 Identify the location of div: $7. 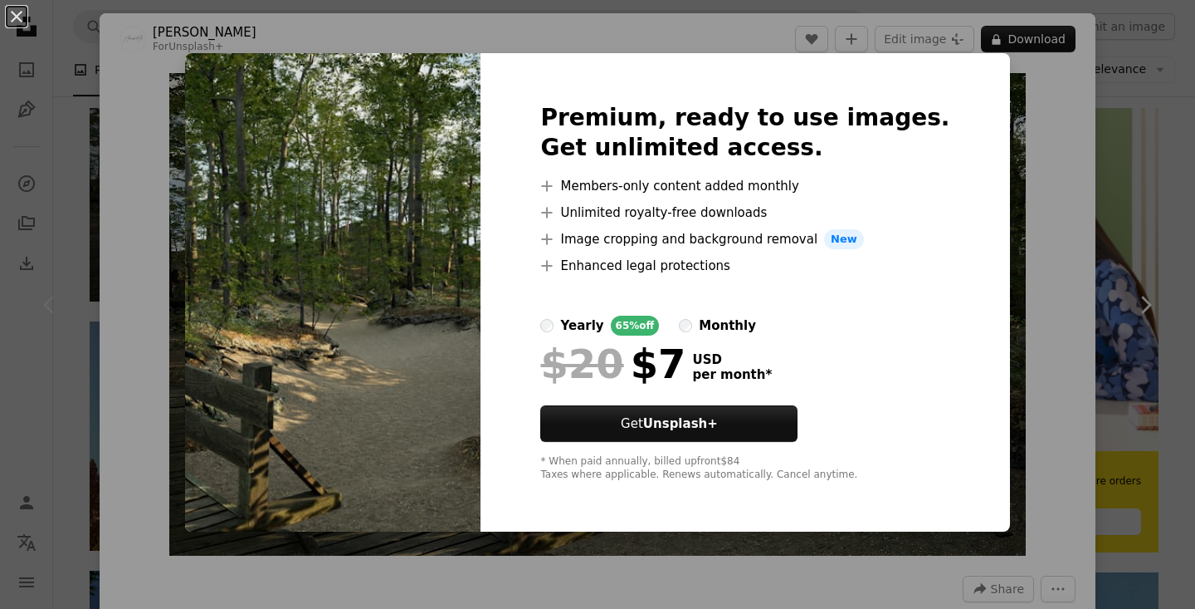
(613, 364).